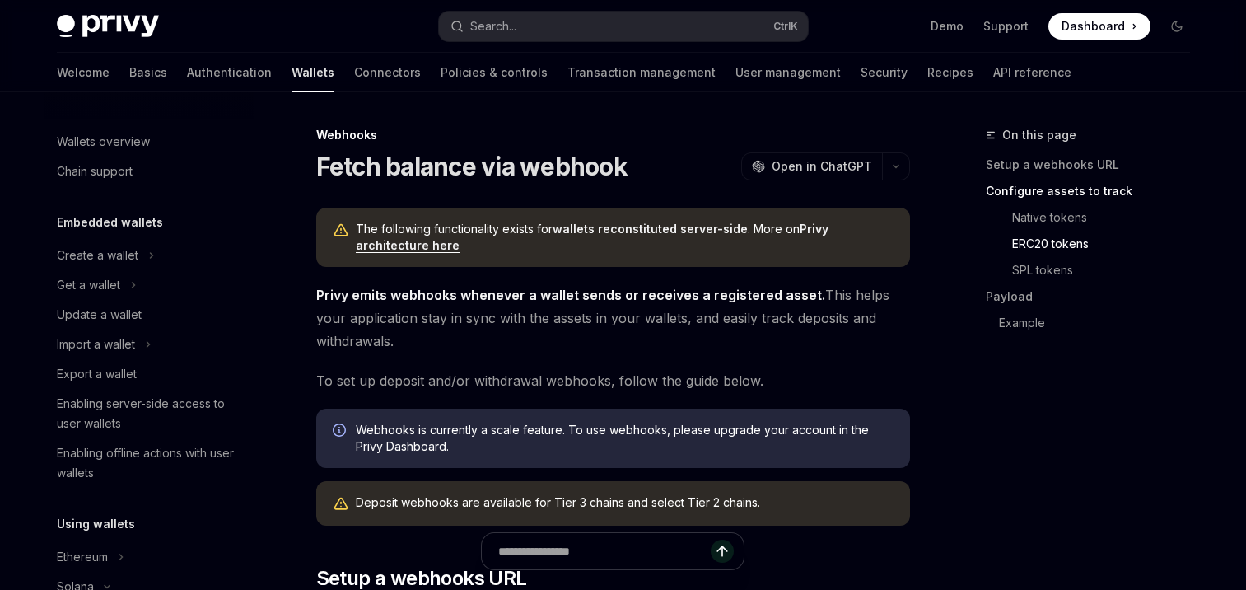 The width and height of the screenshot is (1246, 590). Describe the element at coordinates (1177, 26) in the screenshot. I see `button: Toggle dark mode` at that location.